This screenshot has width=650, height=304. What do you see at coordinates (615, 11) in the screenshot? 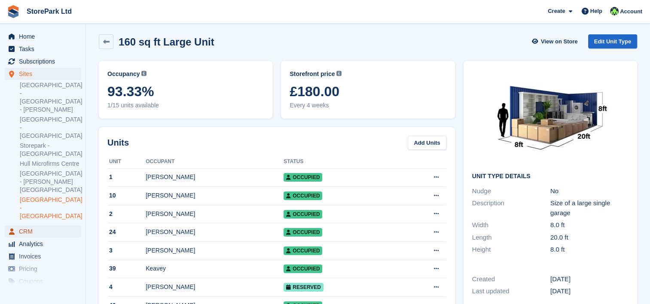
I see `img: Ryan Mulcahy` at bounding box center [615, 11].